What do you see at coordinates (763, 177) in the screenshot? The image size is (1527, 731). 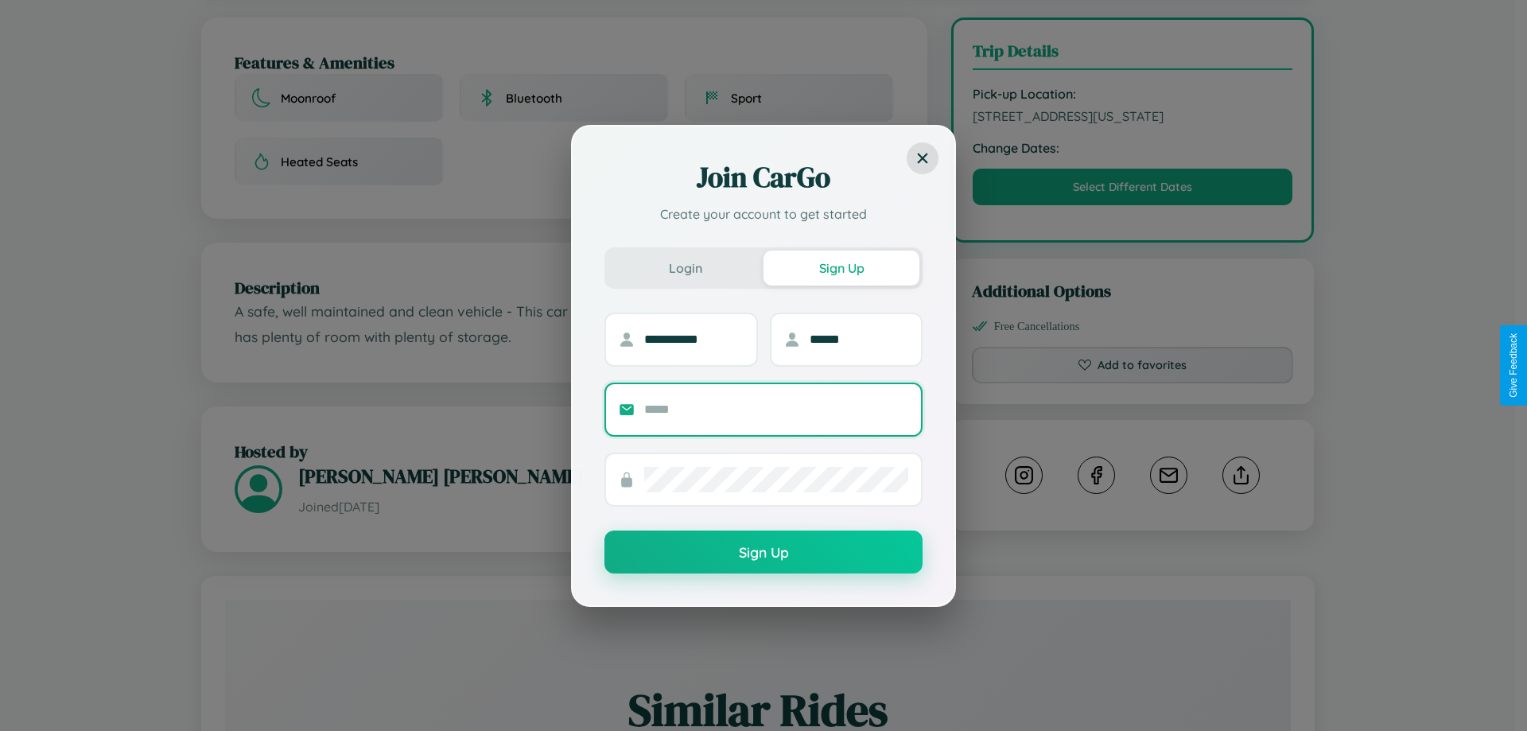 I see `h2: Join CarGo` at bounding box center [763, 177].